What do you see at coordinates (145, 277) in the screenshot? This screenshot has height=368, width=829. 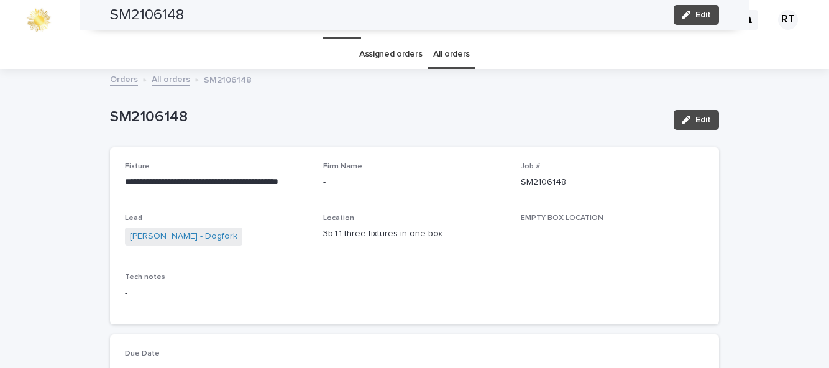 I see `span: Tech notes` at bounding box center [145, 277].